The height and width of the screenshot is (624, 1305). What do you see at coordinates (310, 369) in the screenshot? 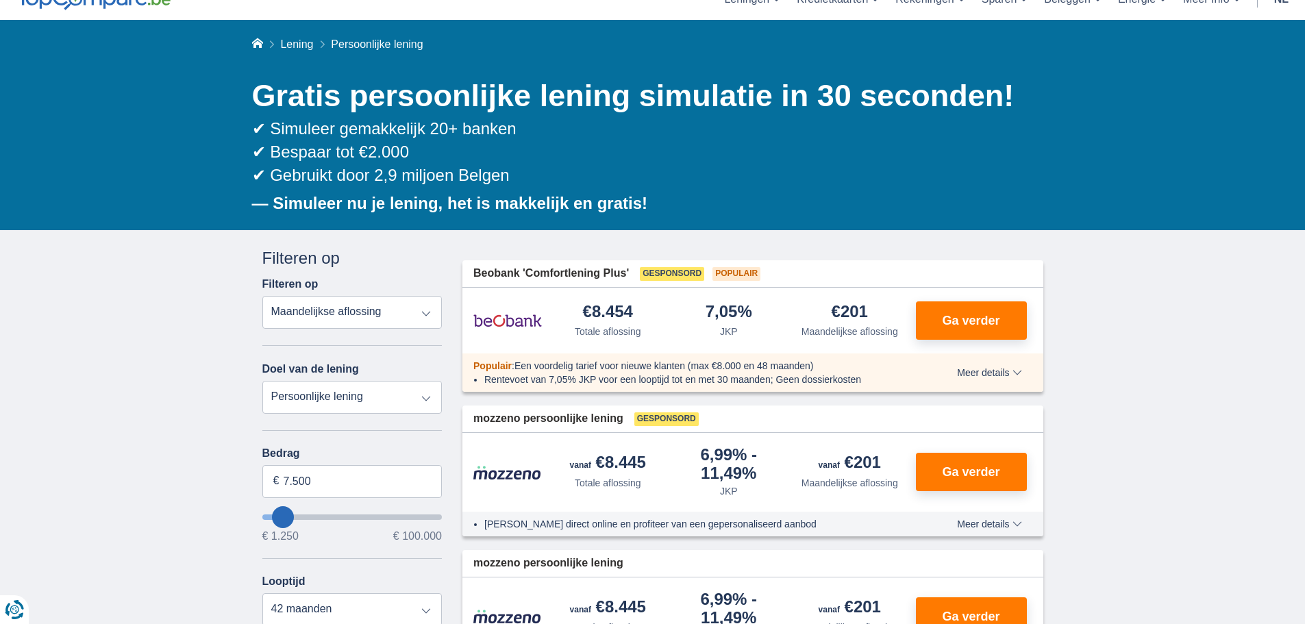
I see `label: Doel van de lening` at bounding box center [310, 369].